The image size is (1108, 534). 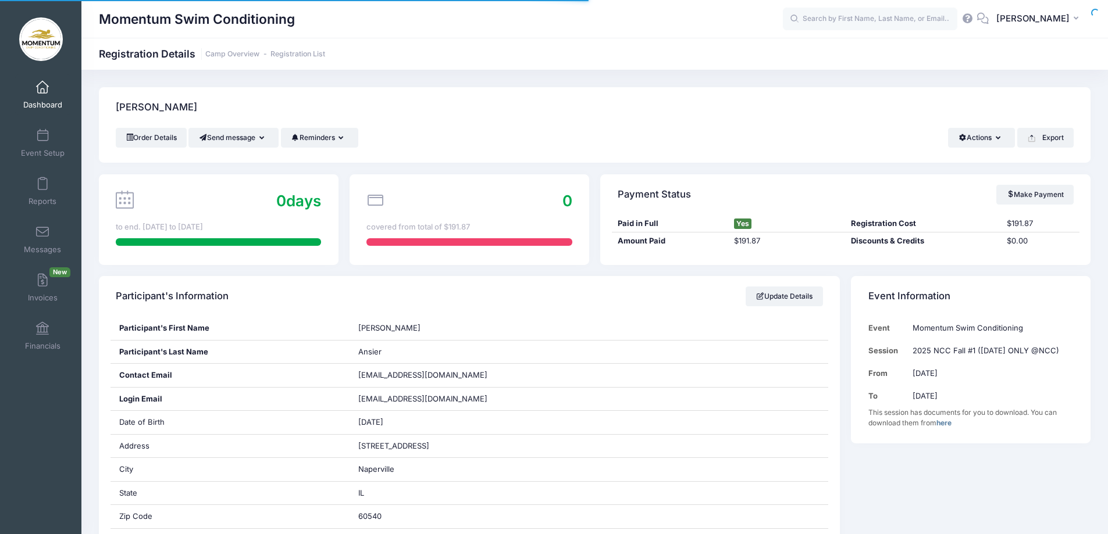 I want to click on div: days, so click(x=298, y=201).